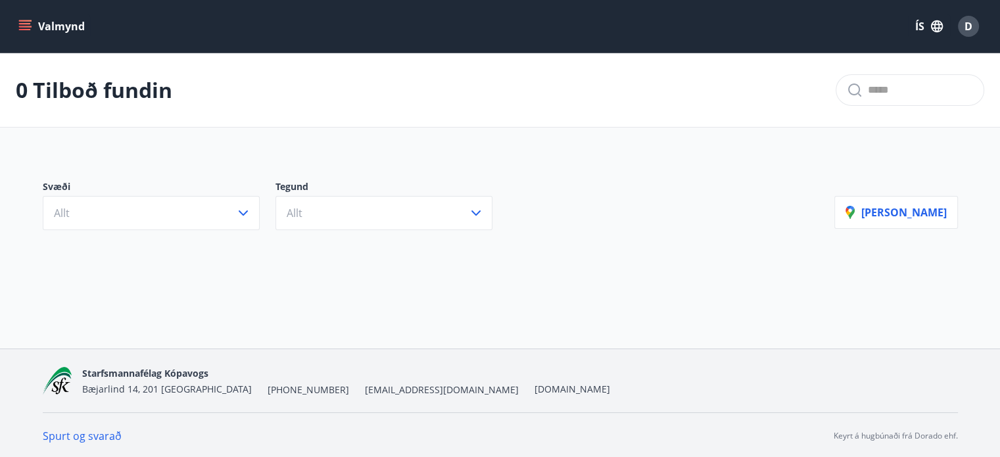 This screenshot has height=457, width=1000. I want to click on button: ÍS, so click(929, 26).